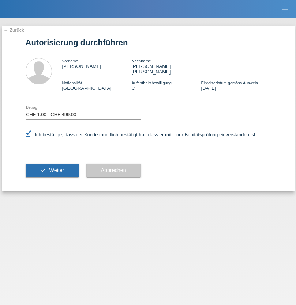 The width and height of the screenshot is (296, 305). Describe the element at coordinates (70, 61) in the screenshot. I see `span: Vorname` at that location.